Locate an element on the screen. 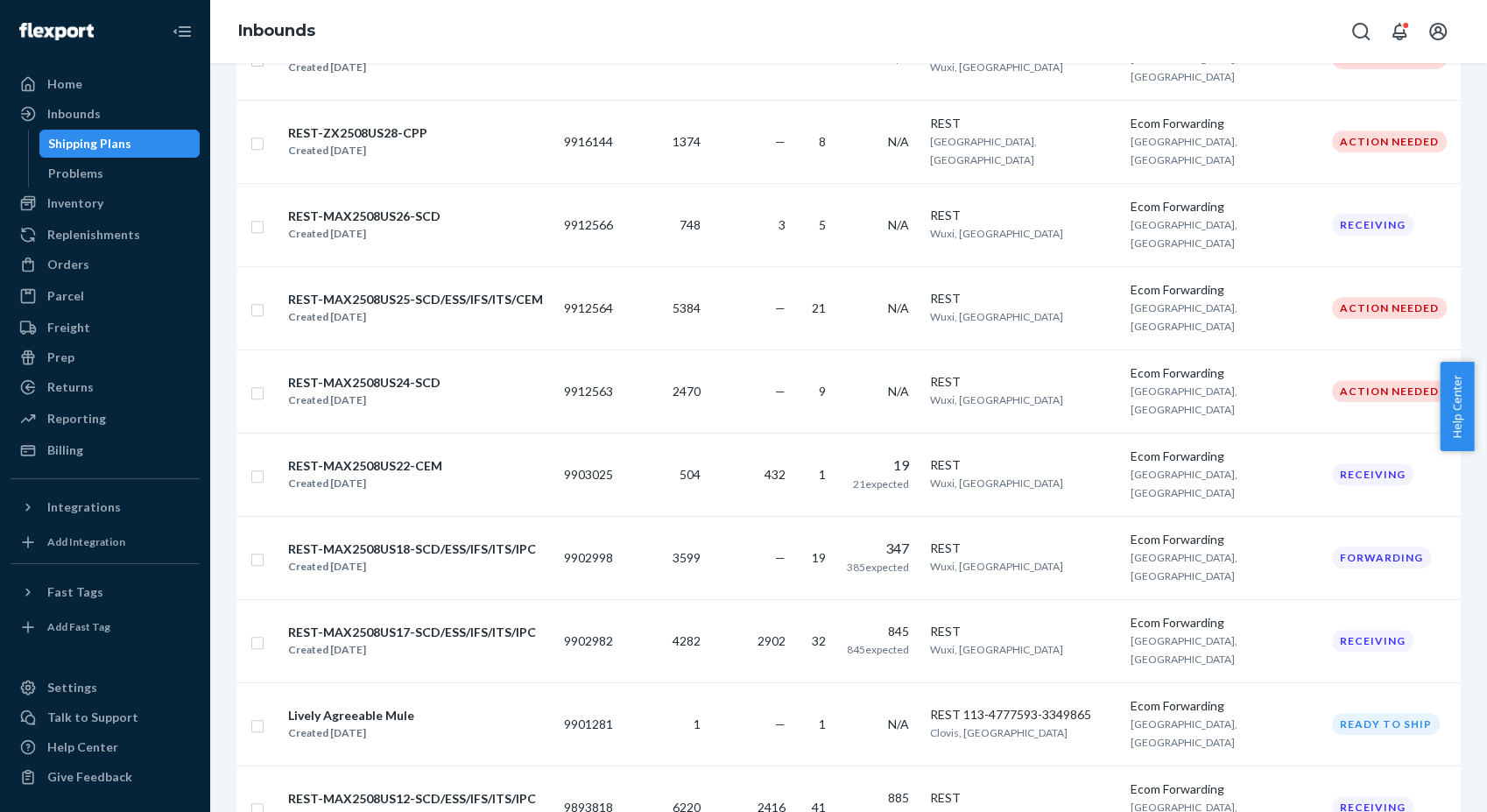  div: 885 is located at coordinates (877, 798).